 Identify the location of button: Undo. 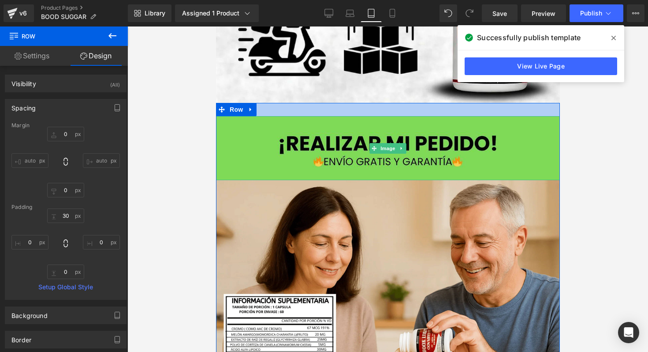
(449, 13).